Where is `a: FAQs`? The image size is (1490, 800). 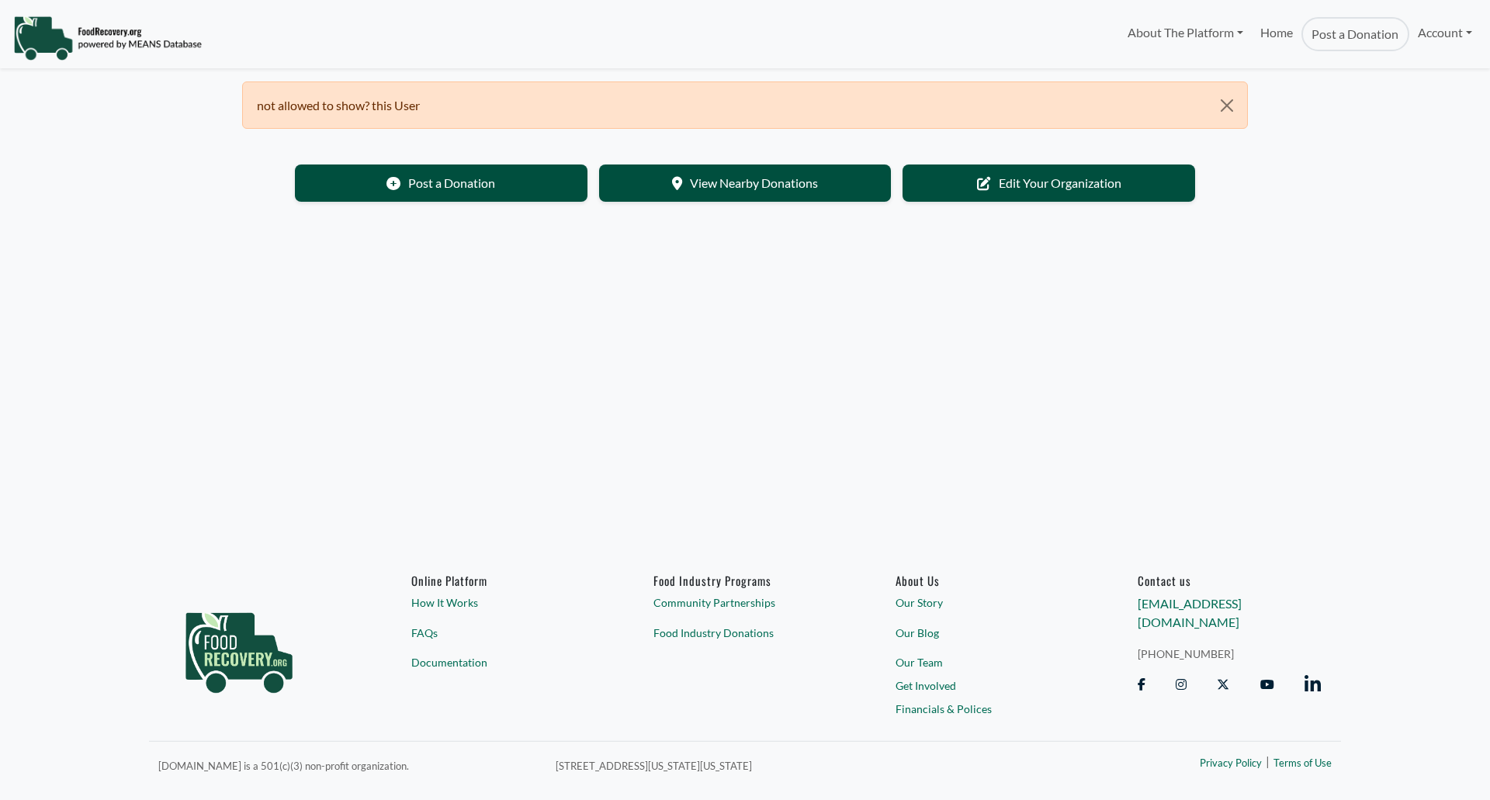 a: FAQs is located at coordinates (503, 632).